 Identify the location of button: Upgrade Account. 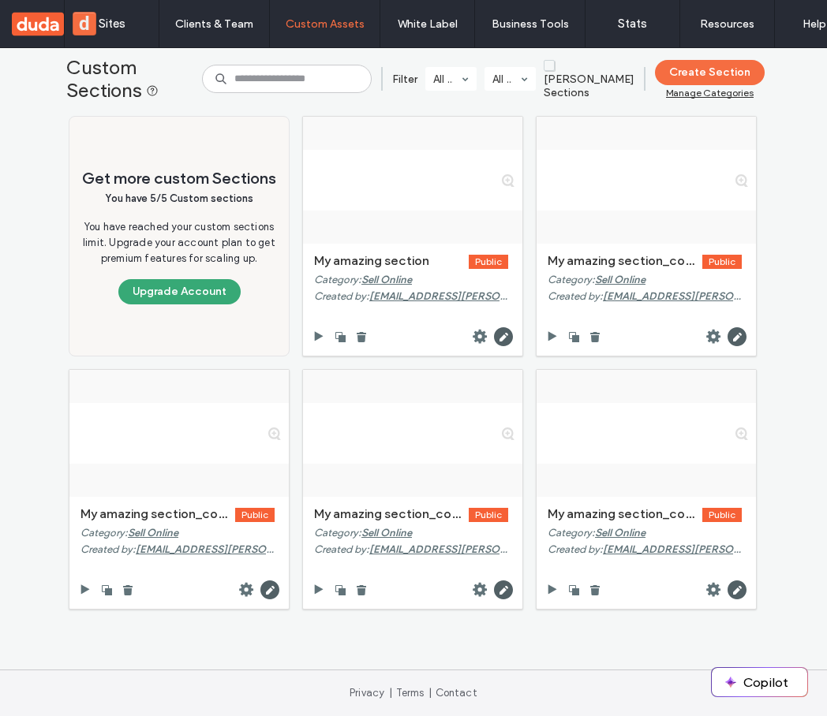
(179, 292).